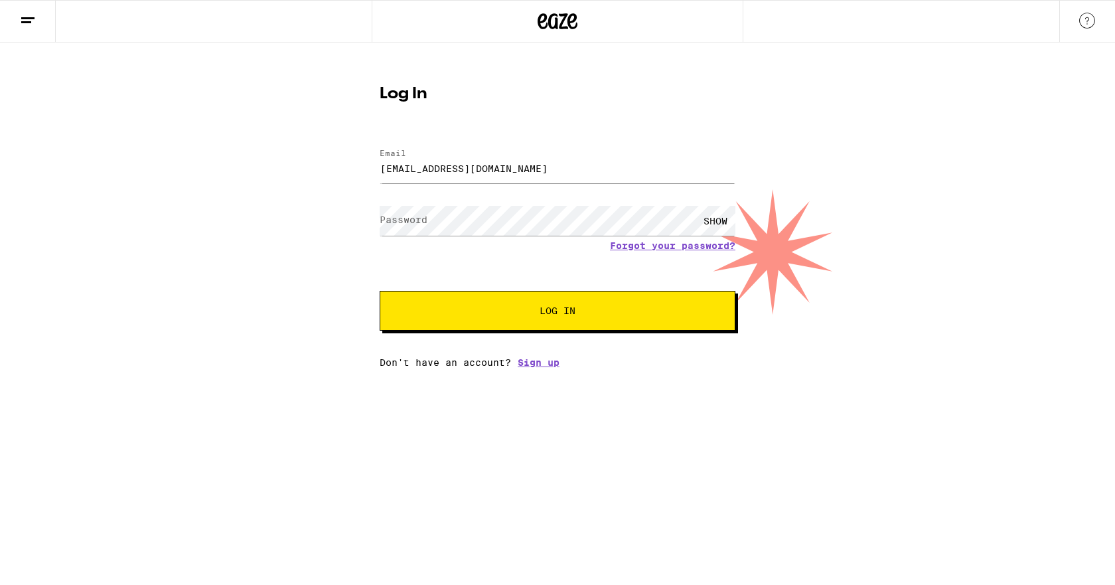 Image resolution: width=1115 pixels, height=585 pixels. Describe the element at coordinates (558, 362) in the screenshot. I see `div: Don't have an account?` at that location.